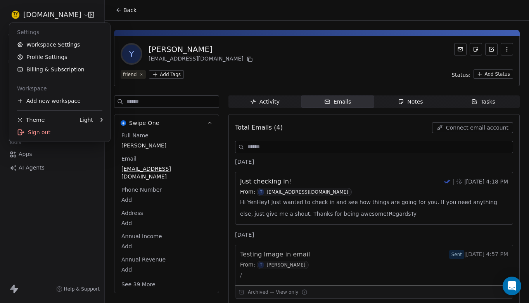 This screenshot has width=529, height=303. I want to click on span: Tools, so click(15, 142).